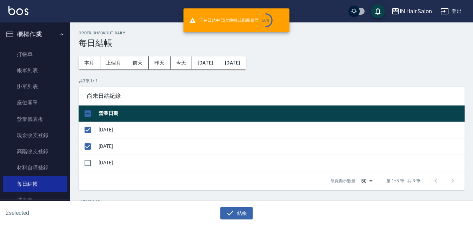 This screenshot has width=473, height=225. I want to click on a: 材料自購登錄, so click(35, 168).